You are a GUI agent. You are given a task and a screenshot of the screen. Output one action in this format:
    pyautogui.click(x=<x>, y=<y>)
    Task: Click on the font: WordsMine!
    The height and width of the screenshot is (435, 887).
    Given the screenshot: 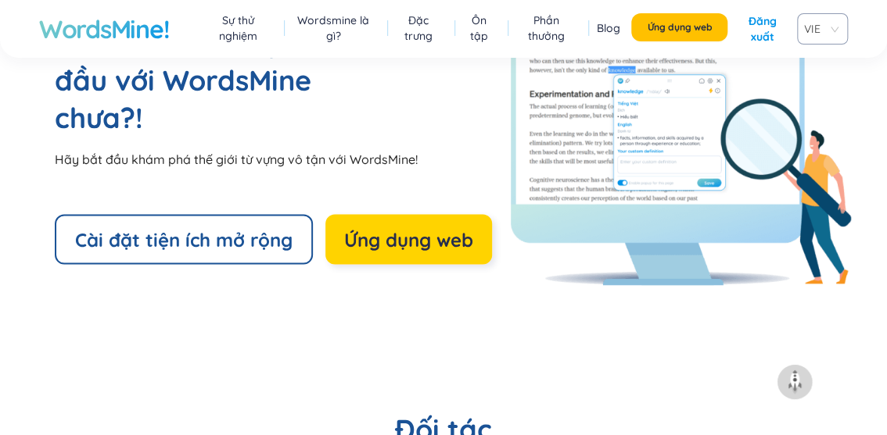 What is the action you would take?
    pyautogui.click(x=104, y=29)
    